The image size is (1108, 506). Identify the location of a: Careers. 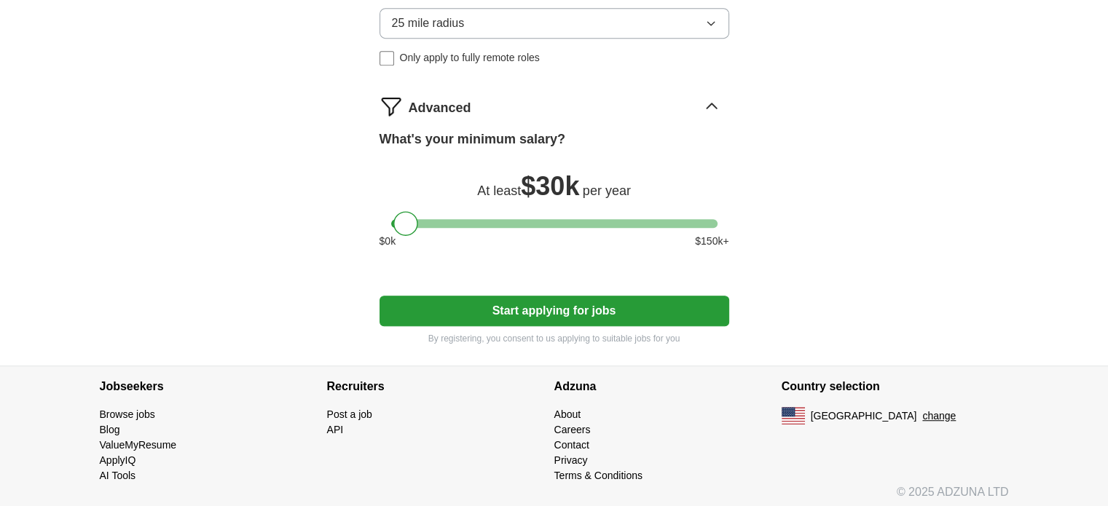
(573, 430).